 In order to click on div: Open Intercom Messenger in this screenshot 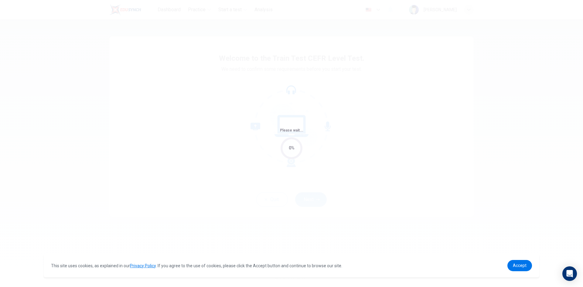, I will do `click(570, 274)`.